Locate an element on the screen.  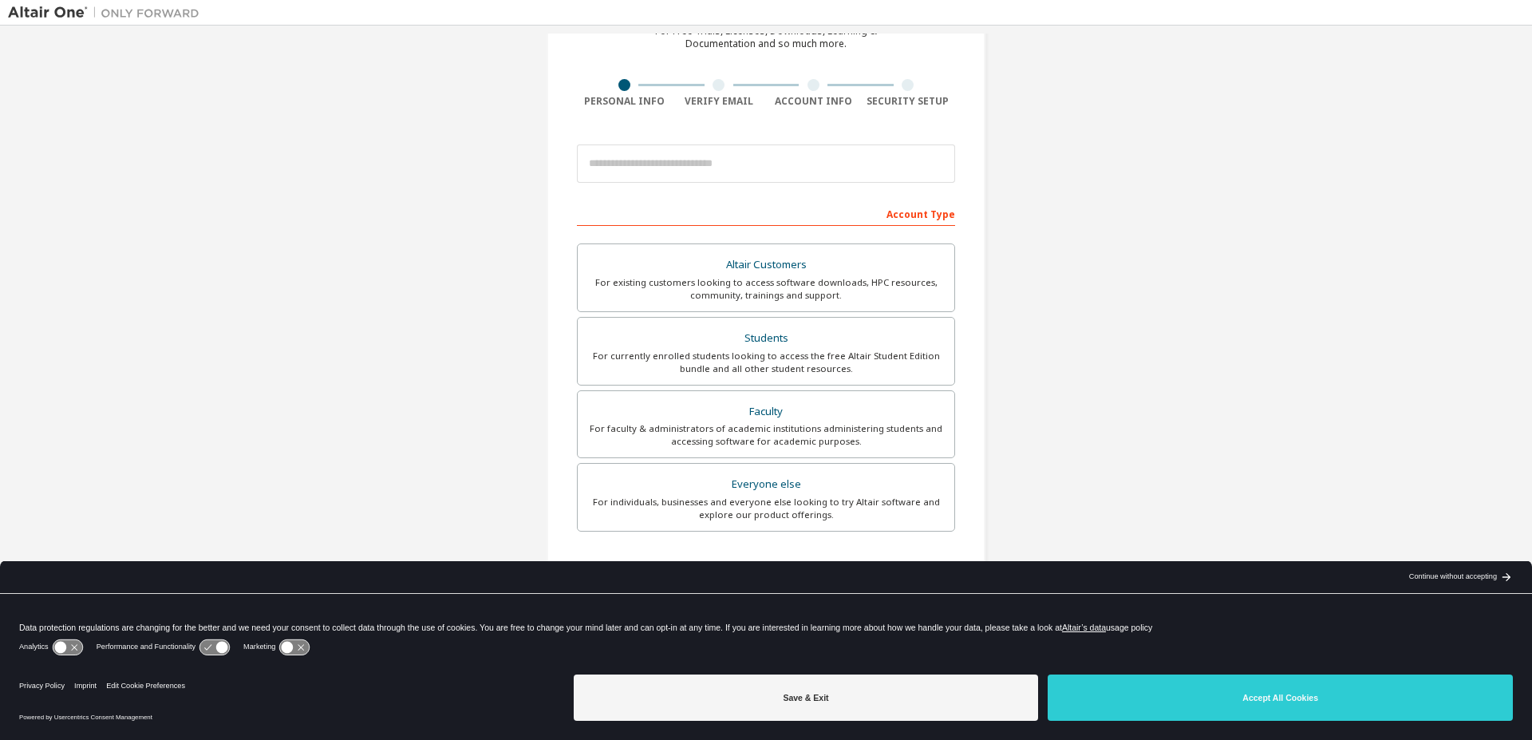
div: Account Info is located at coordinates (813, 101).